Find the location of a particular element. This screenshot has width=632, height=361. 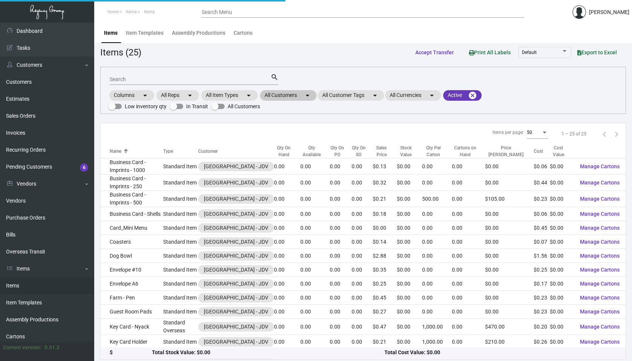

div: Qty Per Carton is located at coordinates (433, 151).